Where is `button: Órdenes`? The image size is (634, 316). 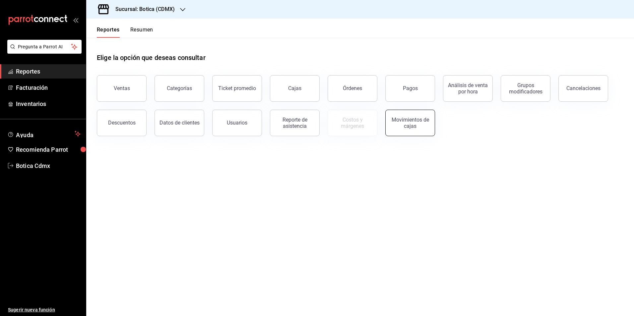 button: Órdenes is located at coordinates (353, 89).